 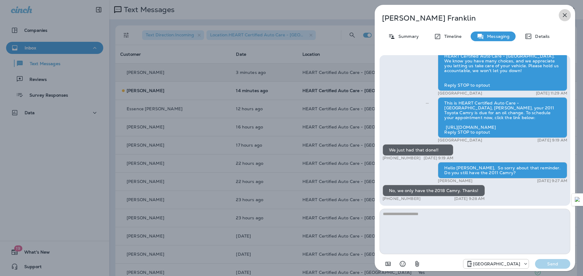 What do you see at coordinates (418, 150) in the screenshot?
I see `div: We just had that done!!` at bounding box center [418, 150].